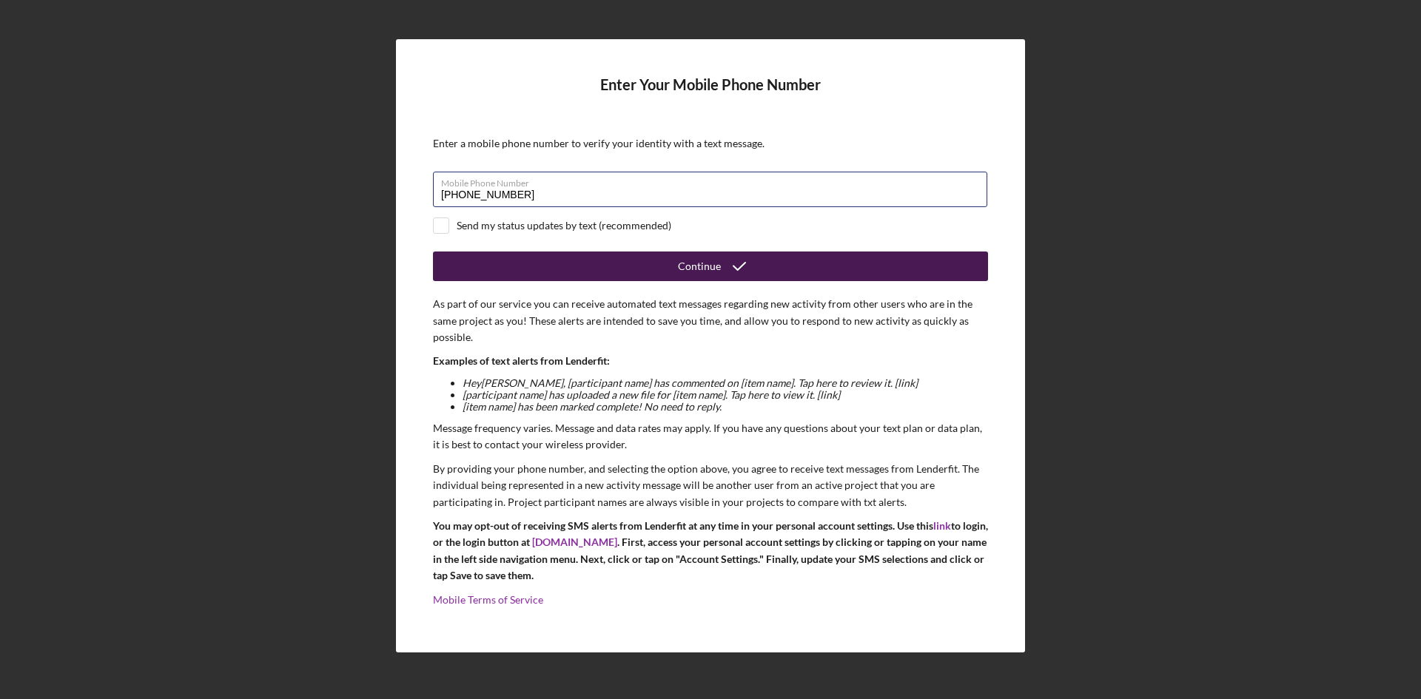  What do you see at coordinates (711, 551) in the screenshot?
I see `p: You may opt-out of receiving SMS alerts from Lenderfit at any time in your personal account setti...` at bounding box center [711, 551].